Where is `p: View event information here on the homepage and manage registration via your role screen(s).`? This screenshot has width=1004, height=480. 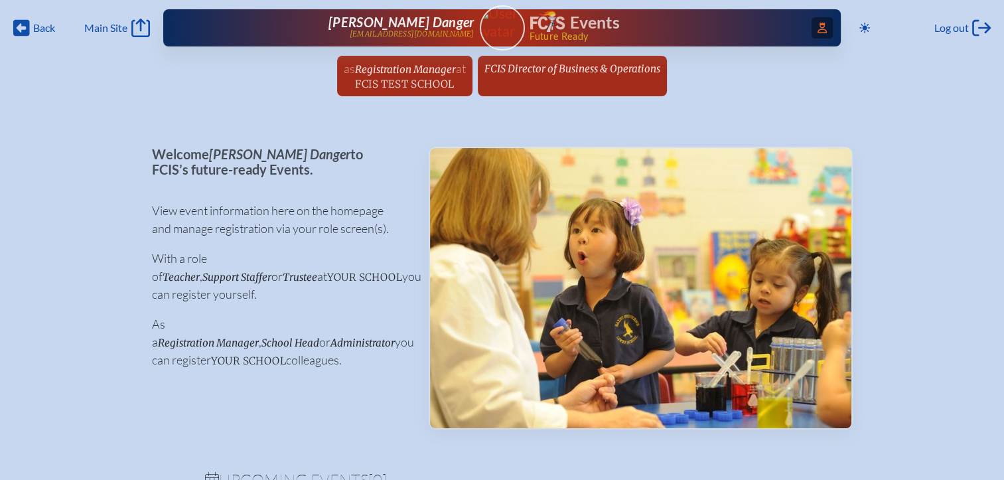 p: View event information here on the homepage and manage registration via your role screen(s). is located at coordinates (279, 220).